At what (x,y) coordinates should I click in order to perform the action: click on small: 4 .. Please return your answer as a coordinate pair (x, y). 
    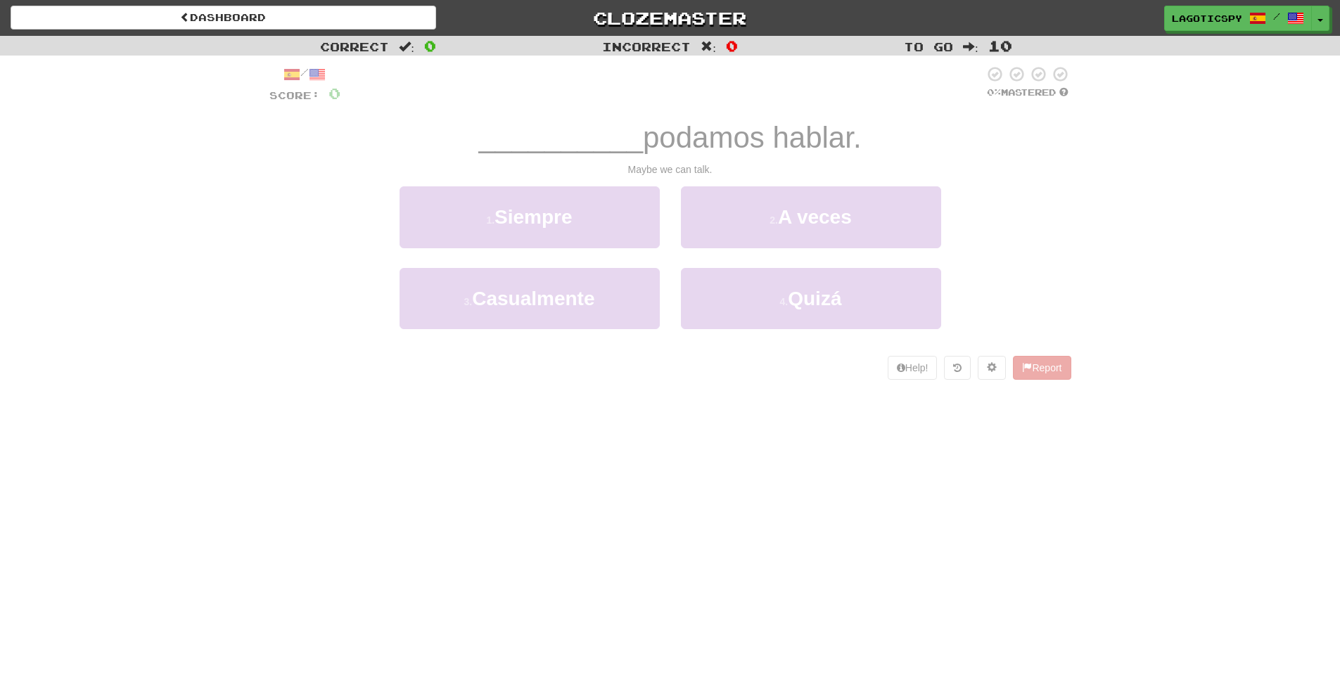
    Looking at the image, I should click on (784, 302).